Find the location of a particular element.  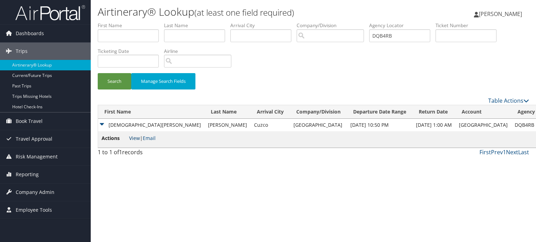

td: Cuzco is located at coordinates (270, 125).